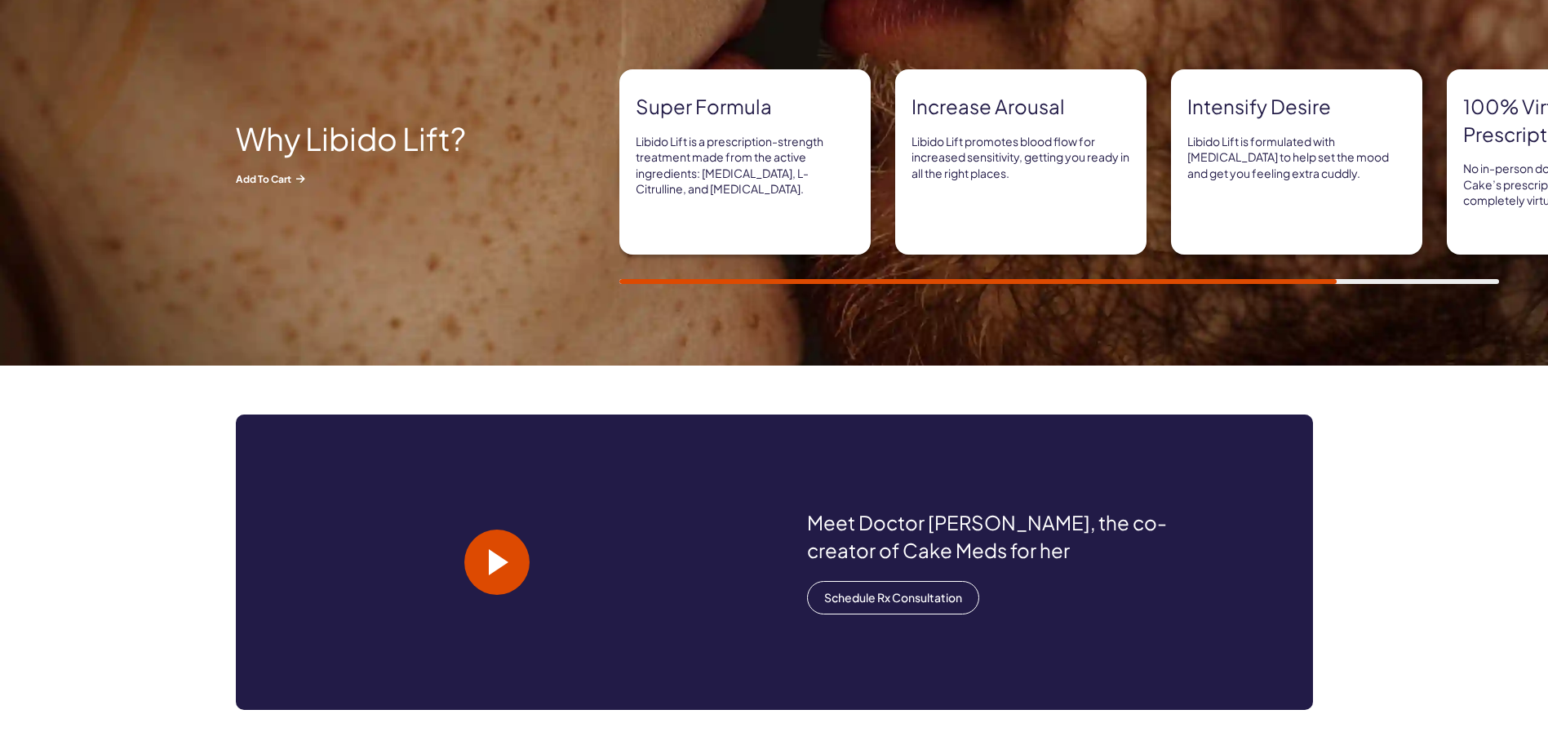 This screenshot has width=1548, height=754. Describe the element at coordinates (1297, 107) in the screenshot. I see `strong: Intensify Desire` at that location.